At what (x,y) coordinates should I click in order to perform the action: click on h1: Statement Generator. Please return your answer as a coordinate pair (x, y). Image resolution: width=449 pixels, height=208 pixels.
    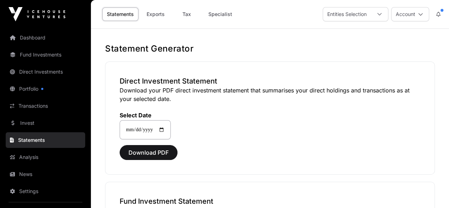
    Looking at the image, I should click on (270, 49).